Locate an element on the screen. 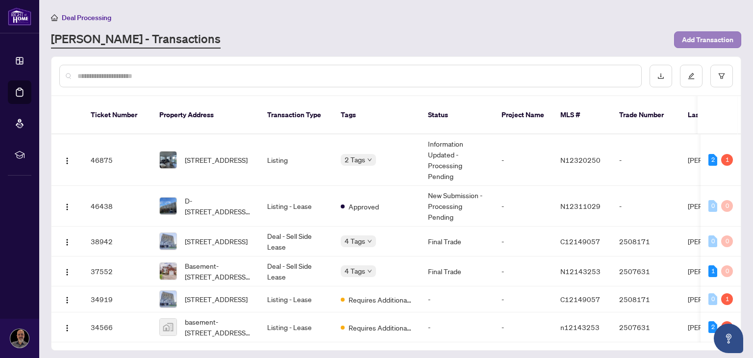 This screenshot has height=358, width=753. img: Profile Icon is located at coordinates (20, 338).